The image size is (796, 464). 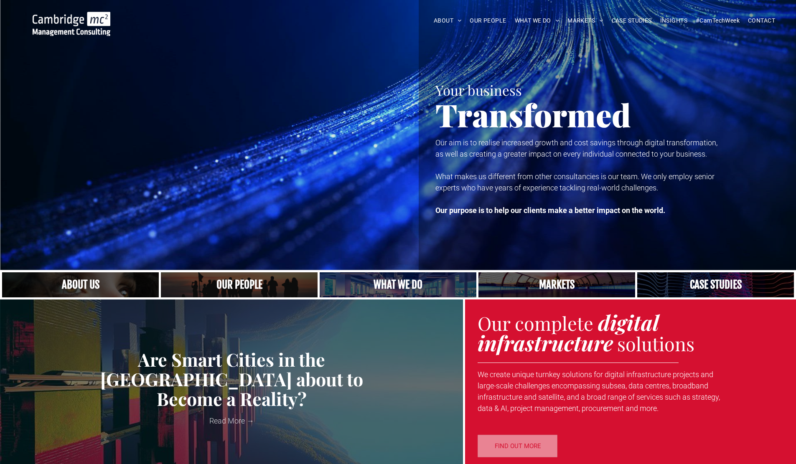 What do you see at coordinates (488, 20) in the screenshot?
I see `a: OUR PEOPLE` at bounding box center [488, 20].